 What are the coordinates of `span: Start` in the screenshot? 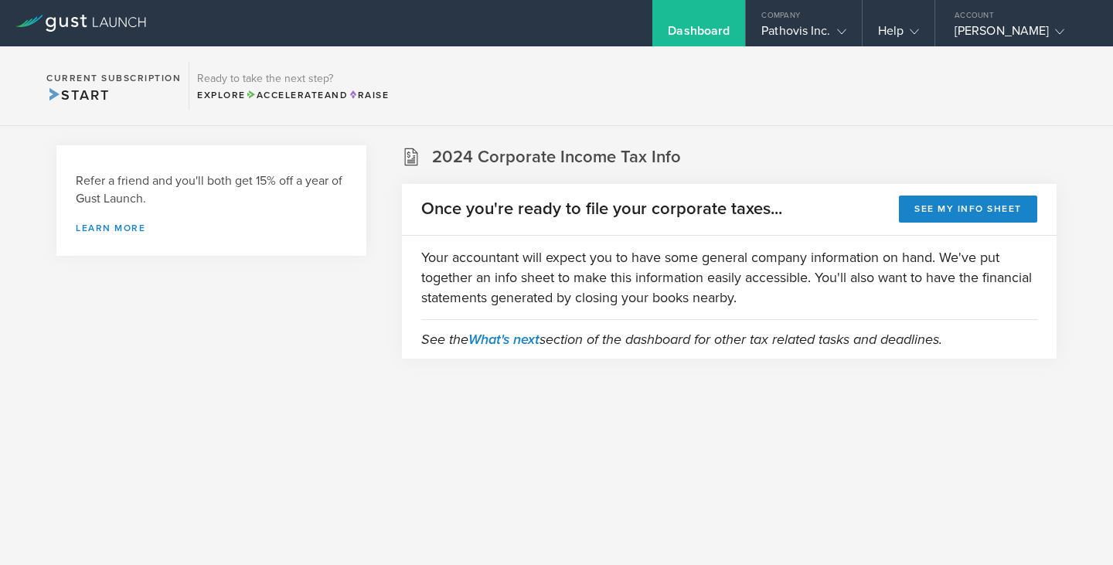 It's located at (77, 95).